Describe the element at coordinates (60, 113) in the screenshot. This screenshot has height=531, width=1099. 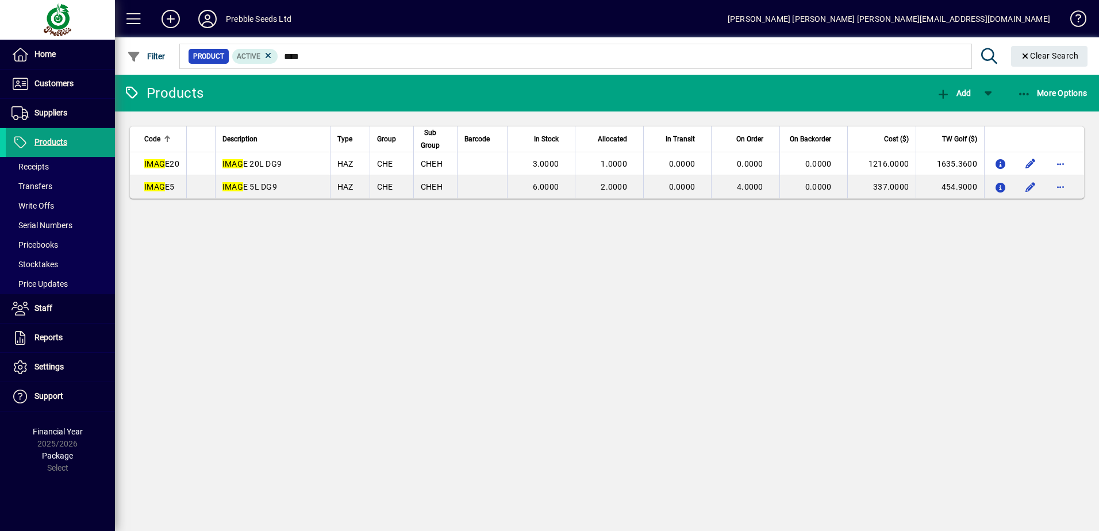
I see `a: Suppliers` at that location.